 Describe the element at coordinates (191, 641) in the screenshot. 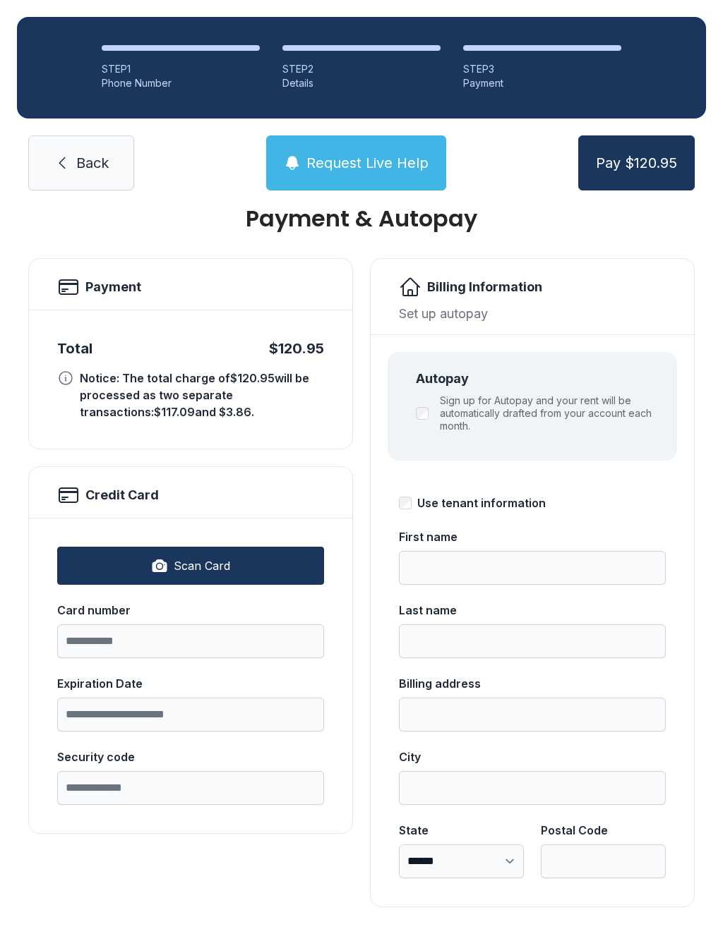

I see `input: Card number` at that location.